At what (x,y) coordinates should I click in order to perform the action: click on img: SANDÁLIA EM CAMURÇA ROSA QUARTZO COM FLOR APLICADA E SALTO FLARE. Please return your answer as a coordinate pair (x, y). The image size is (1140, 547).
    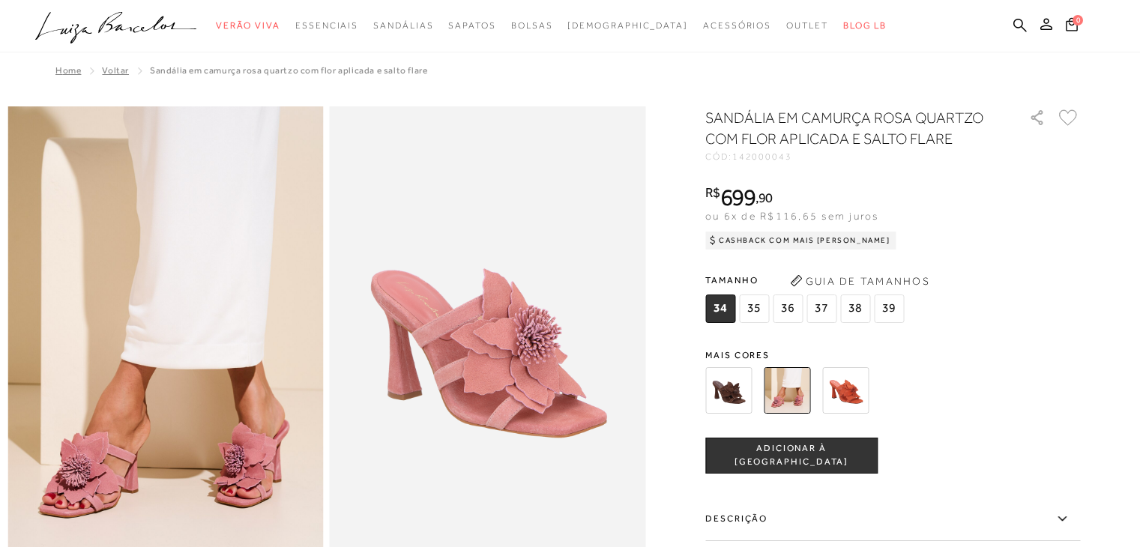
    Looking at the image, I should click on (787, 390).